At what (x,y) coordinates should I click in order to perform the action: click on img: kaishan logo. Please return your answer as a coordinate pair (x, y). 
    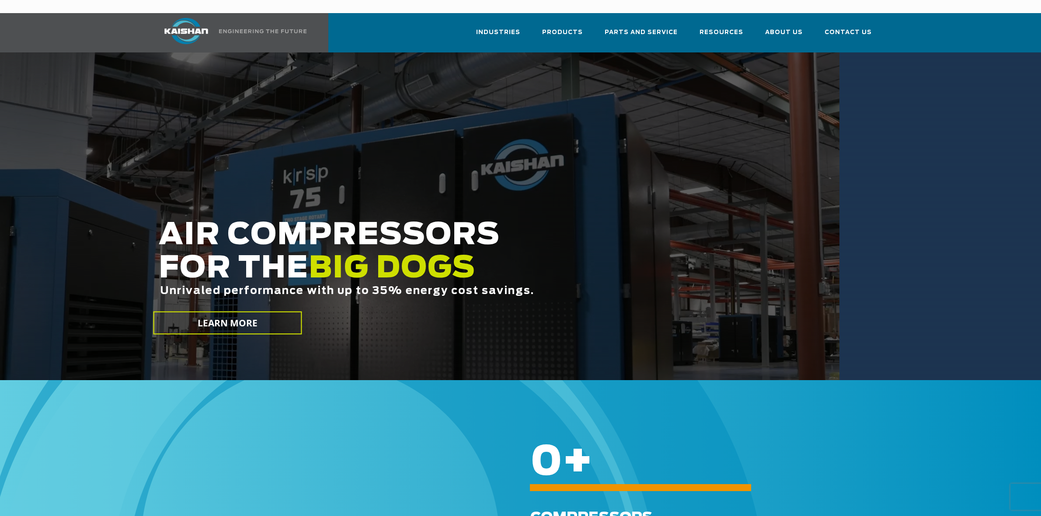
    Looking at the image, I should click on (186, 31).